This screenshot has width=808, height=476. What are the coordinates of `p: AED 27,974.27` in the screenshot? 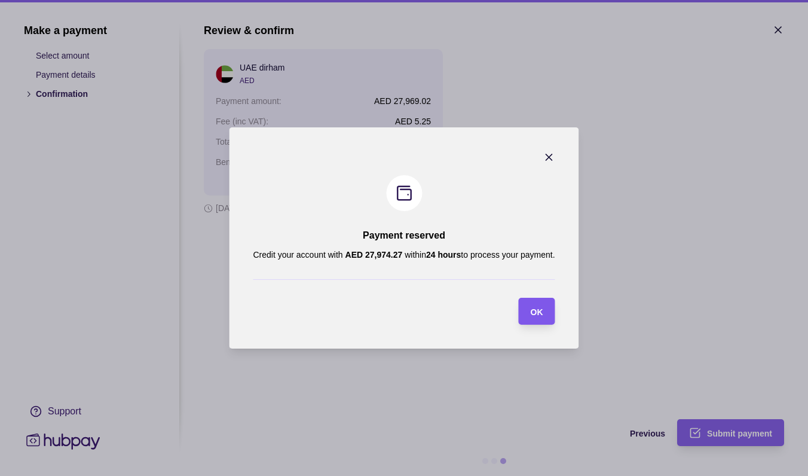 It's located at (374, 255).